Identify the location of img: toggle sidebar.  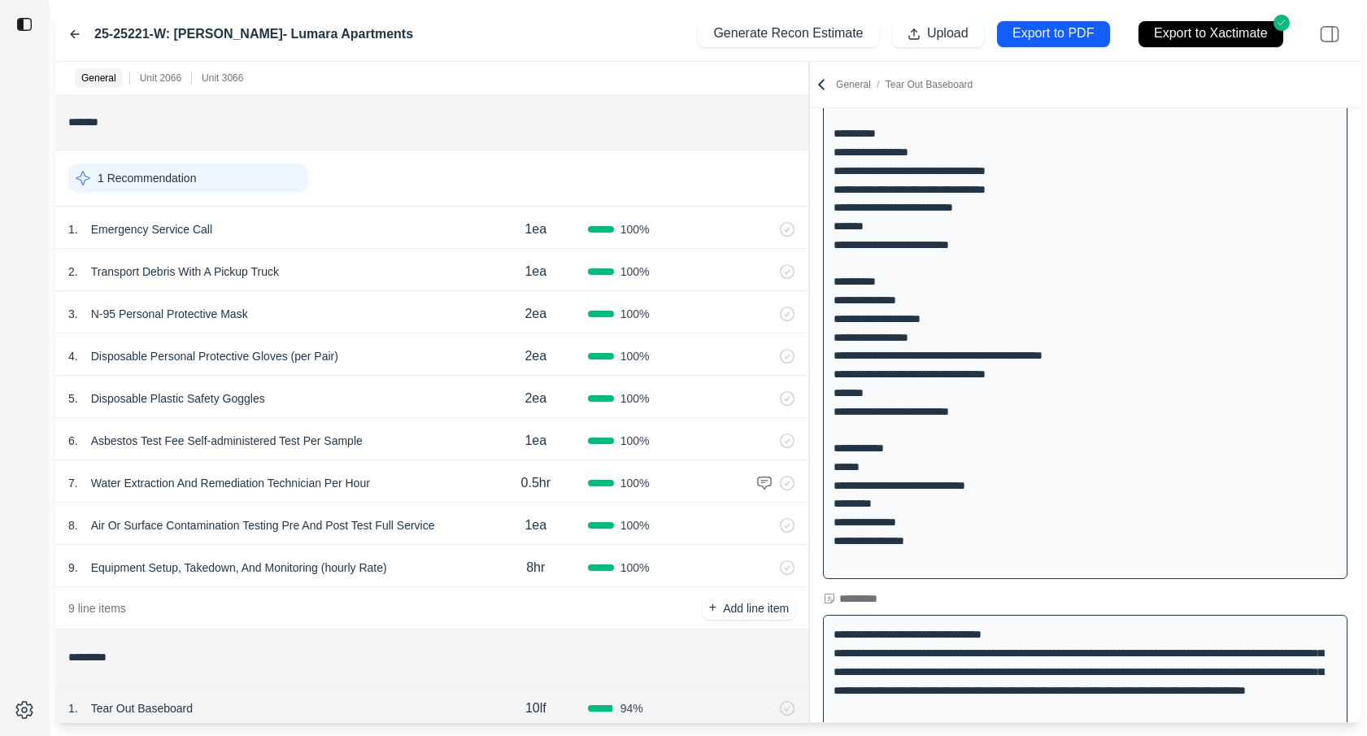
(24, 24).